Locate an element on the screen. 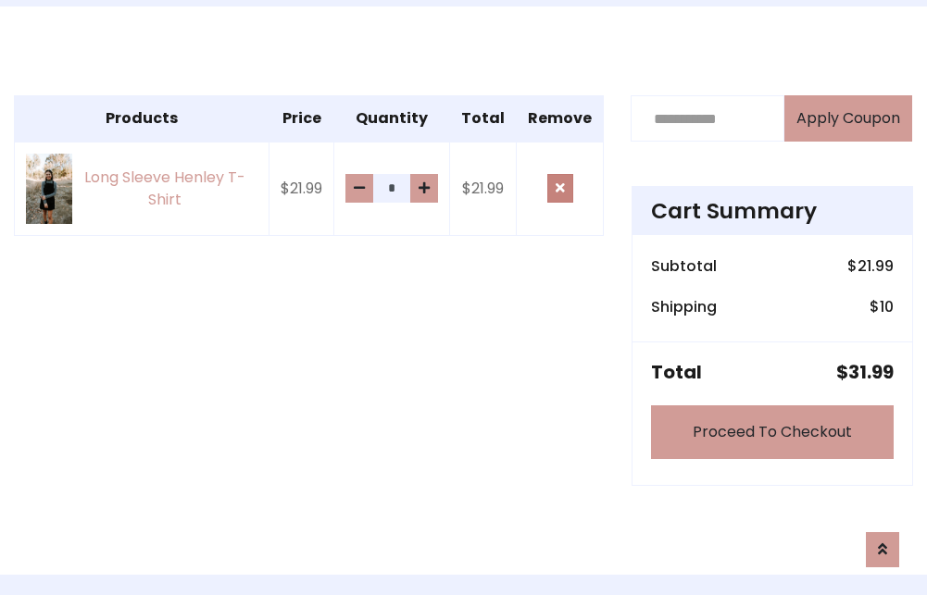 The width and height of the screenshot is (927, 595). button: Apply Coupon is located at coordinates (848, 118).